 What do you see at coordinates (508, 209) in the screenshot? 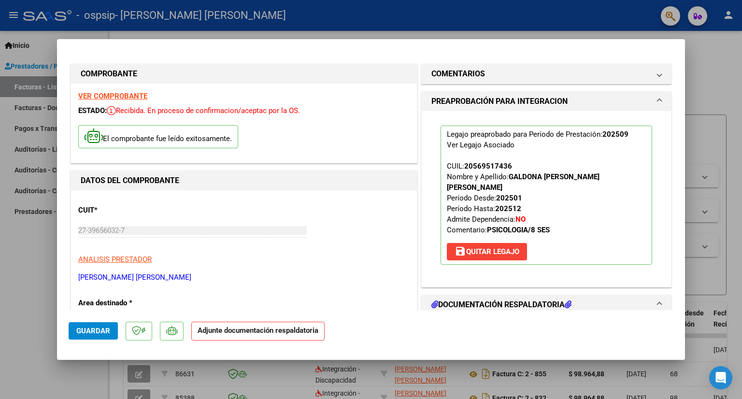
I see `strong: 202512` at bounding box center [508, 209].